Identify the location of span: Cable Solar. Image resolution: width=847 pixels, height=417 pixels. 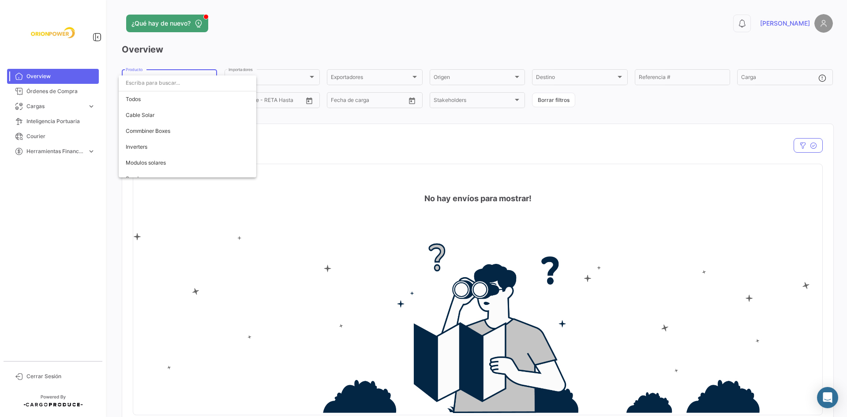
(140, 115).